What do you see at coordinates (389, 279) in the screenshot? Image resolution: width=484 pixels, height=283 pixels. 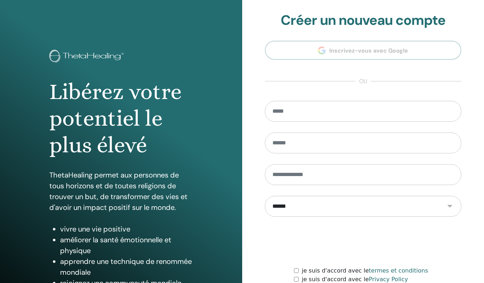 I see `a: Privacy Policy` at bounding box center [389, 279].